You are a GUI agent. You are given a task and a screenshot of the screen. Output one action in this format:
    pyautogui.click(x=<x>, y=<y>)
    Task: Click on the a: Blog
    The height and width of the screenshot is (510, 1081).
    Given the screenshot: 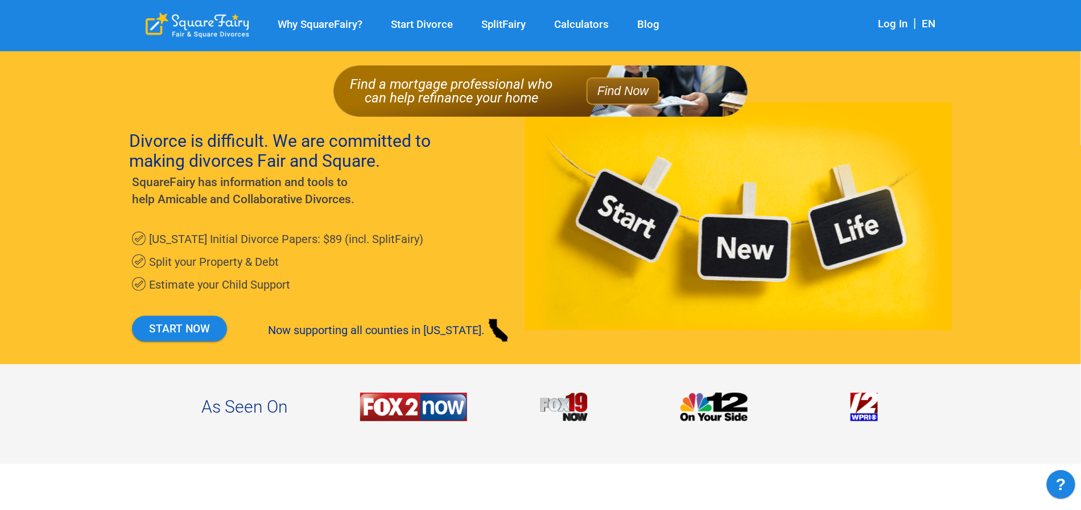 What is the action you would take?
    pyautogui.click(x=648, y=24)
    